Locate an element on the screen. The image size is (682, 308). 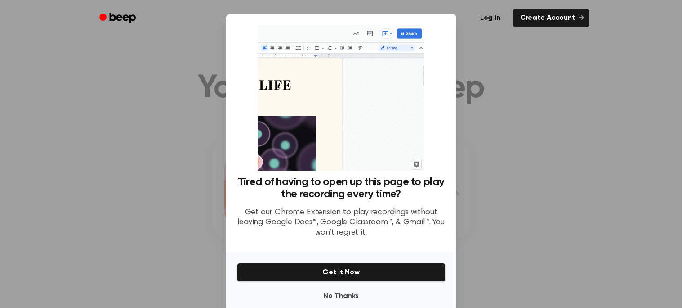
p: Get our Chrome Extension to play recordings without leaving Google Docs™, Google Classroom™, & Gm... is located at coordinates (341, 223).